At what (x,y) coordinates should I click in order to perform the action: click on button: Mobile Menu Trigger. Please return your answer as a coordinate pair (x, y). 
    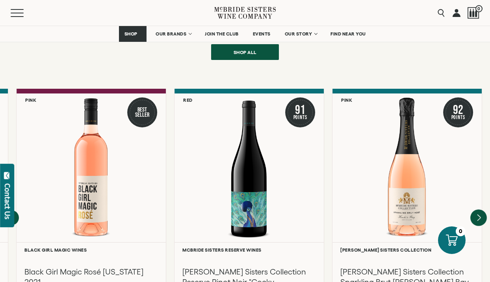
    Looking at the image, I should click on (25, 13).